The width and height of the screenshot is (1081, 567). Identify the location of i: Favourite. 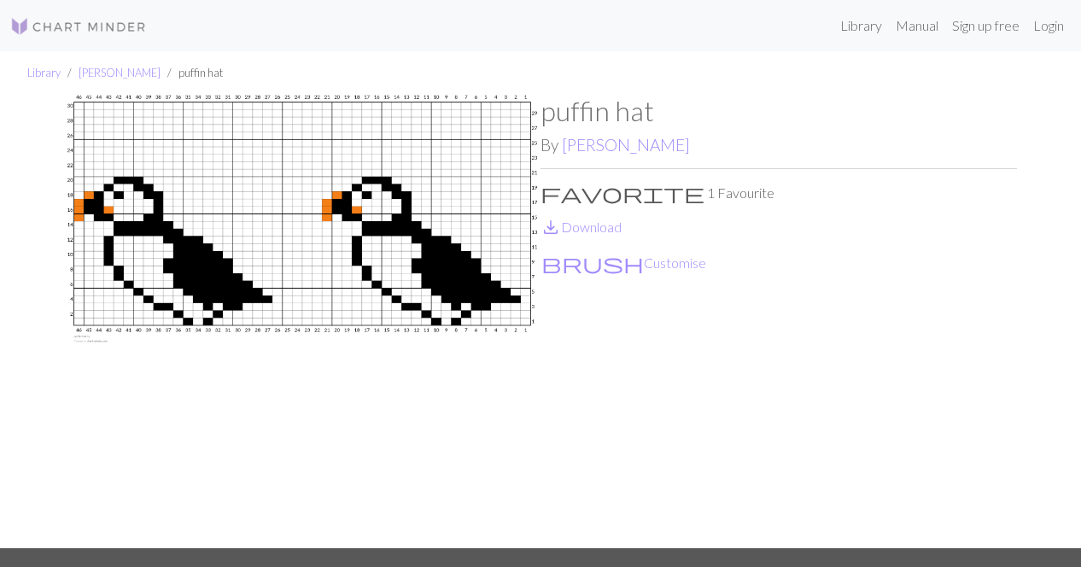
(623, 193).